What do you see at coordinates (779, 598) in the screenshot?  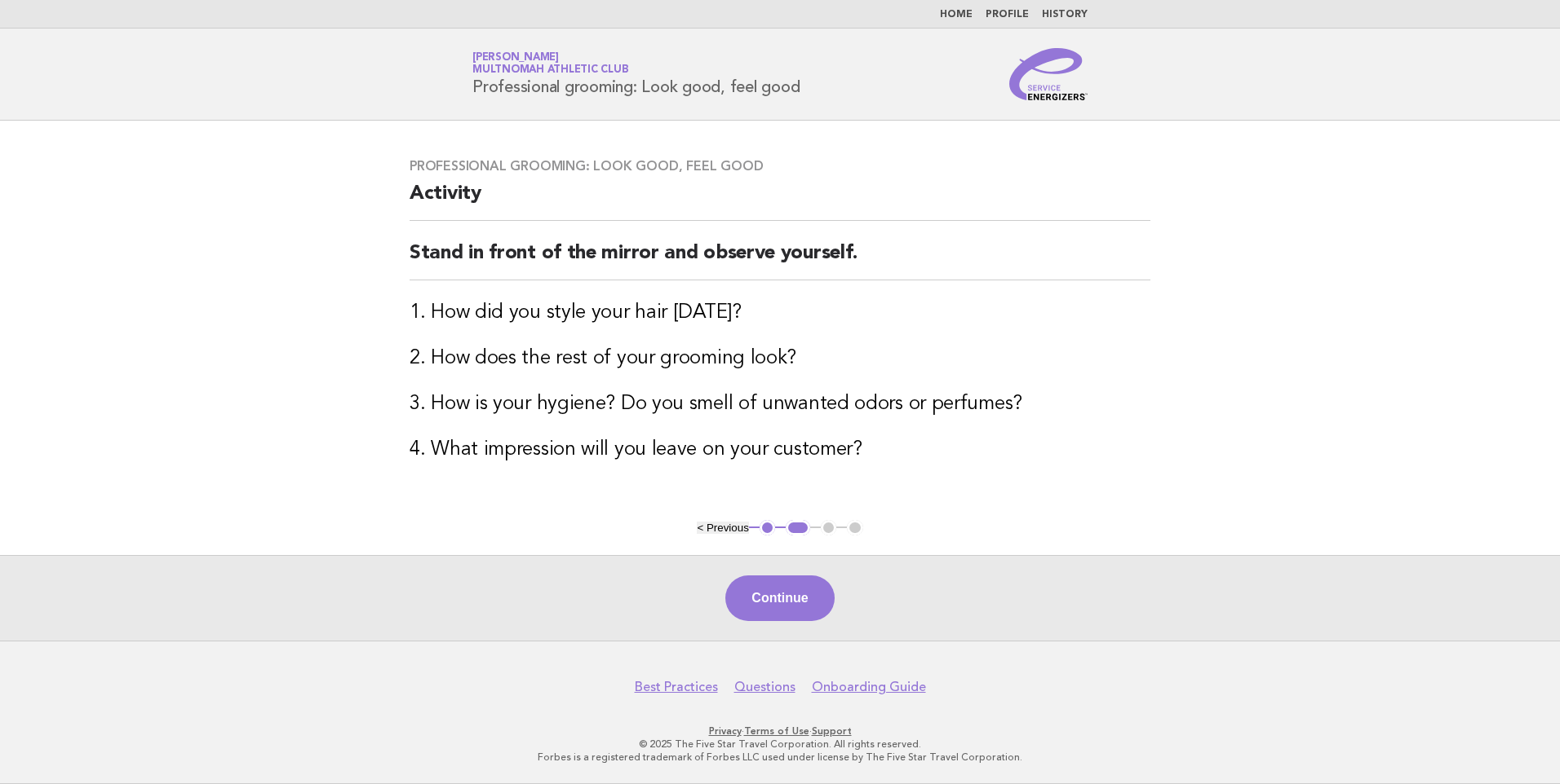 I see `button: Continue` at bounding box center [779, 598].